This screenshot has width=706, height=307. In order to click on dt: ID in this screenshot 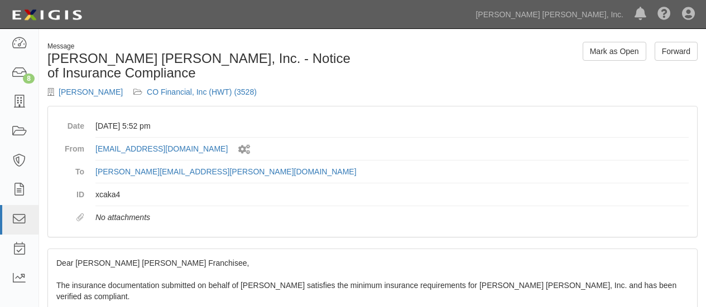, I will do `click(70, 192)`.